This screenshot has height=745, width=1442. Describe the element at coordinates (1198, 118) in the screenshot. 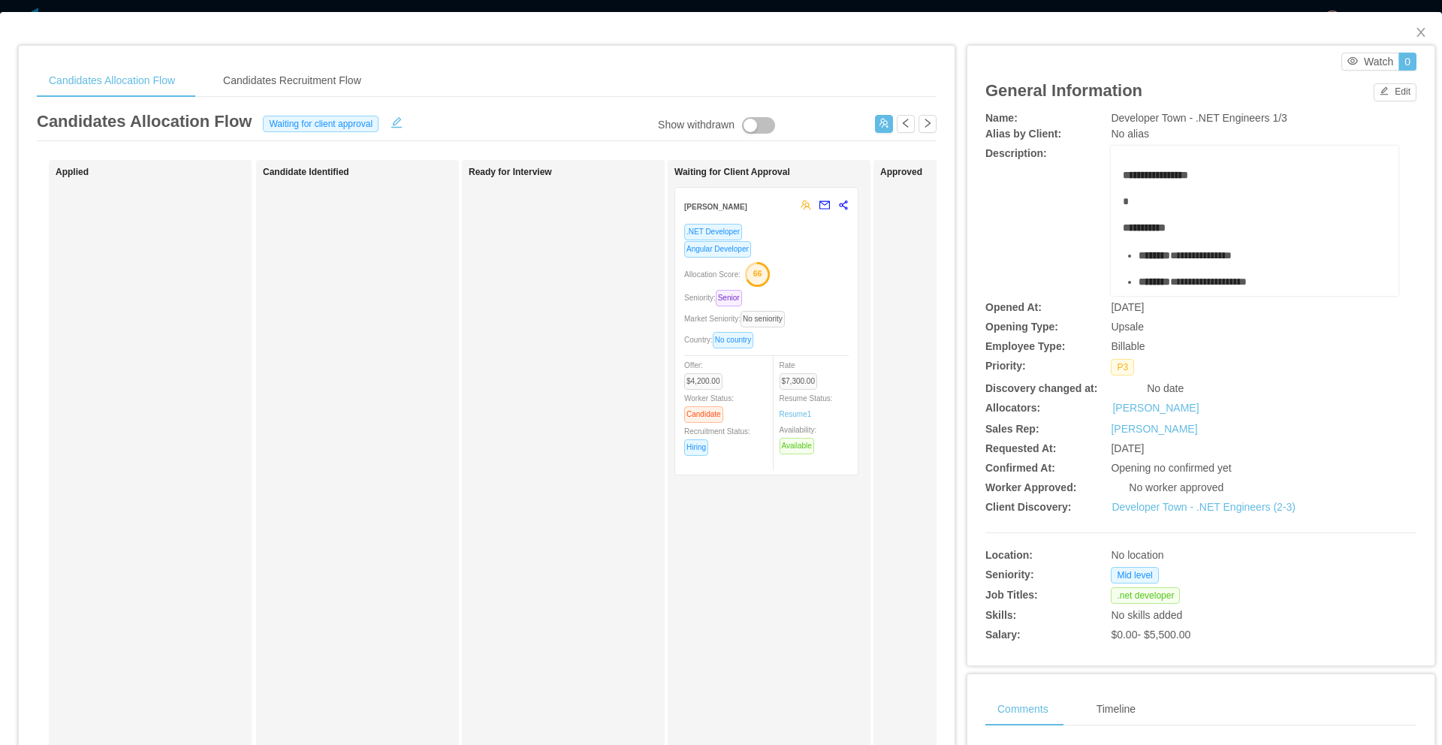

I see `span: Developer Town - .NET Engineers 1/3` at that location.